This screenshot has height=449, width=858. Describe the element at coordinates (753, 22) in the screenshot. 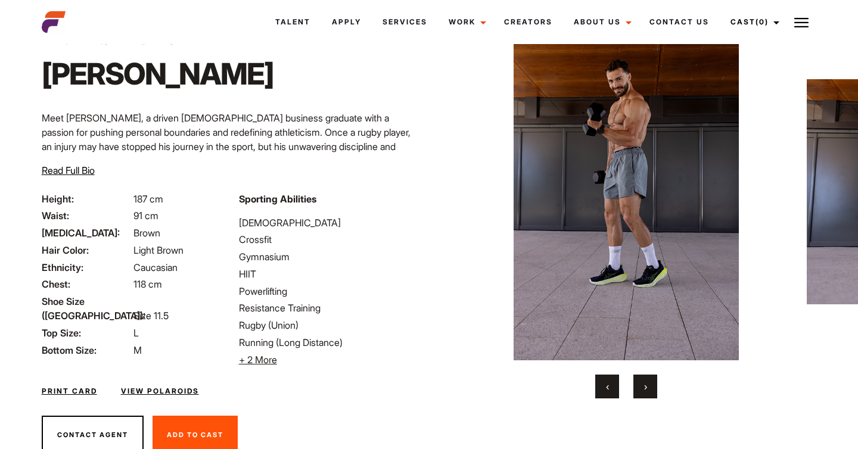

I see `a: Cast(0)` at that location.